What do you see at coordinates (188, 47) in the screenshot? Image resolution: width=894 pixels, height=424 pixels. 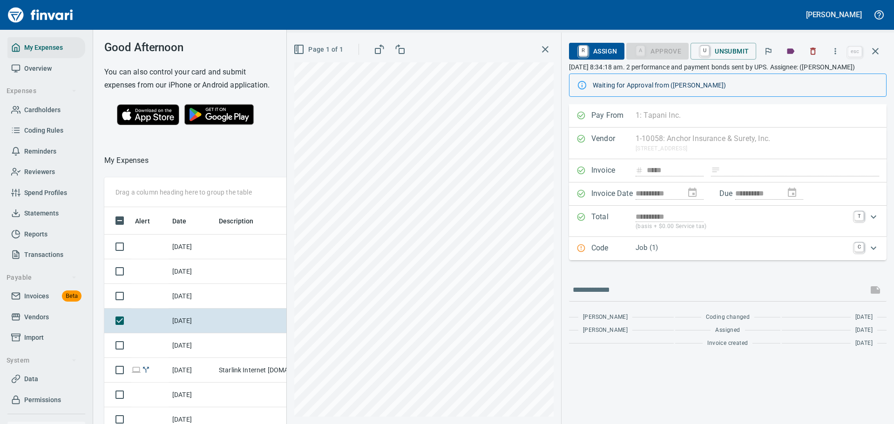 I see `h3: Good Afternoon` at bounding box center [188, 47].